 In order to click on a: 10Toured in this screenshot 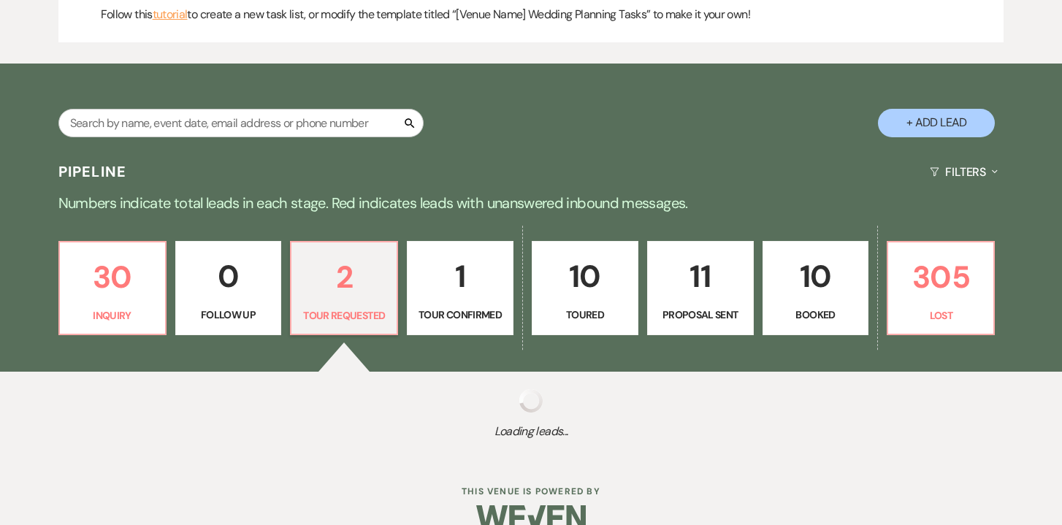, I will do `click(585, 288)`.